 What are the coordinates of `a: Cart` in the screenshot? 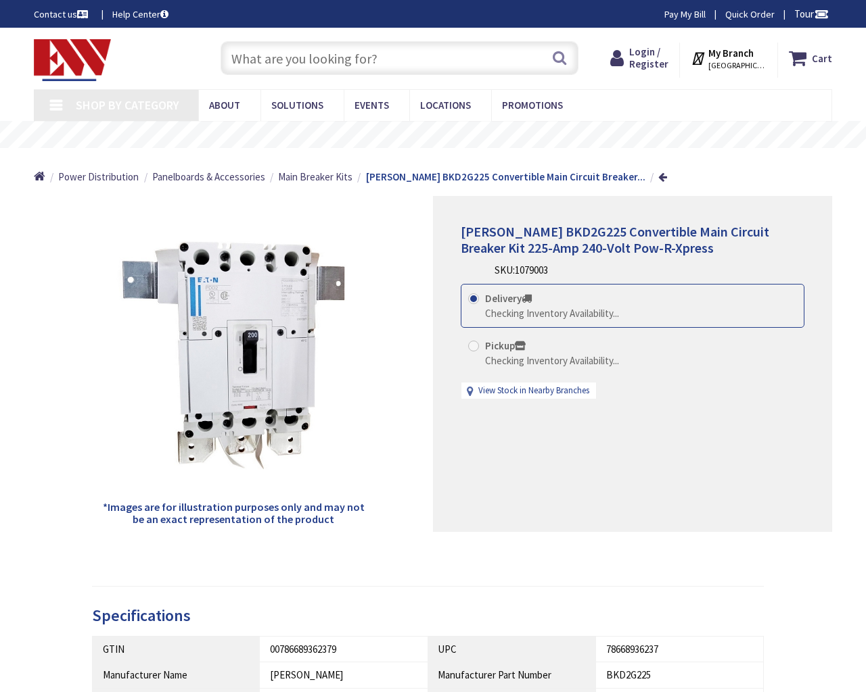 It's located at (810, 58).